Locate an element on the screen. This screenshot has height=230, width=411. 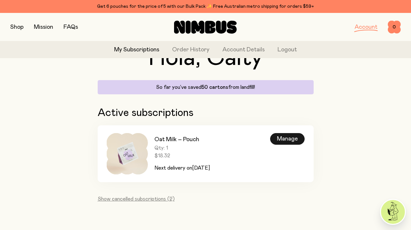
img: agent is located at coordinates (393, 212).